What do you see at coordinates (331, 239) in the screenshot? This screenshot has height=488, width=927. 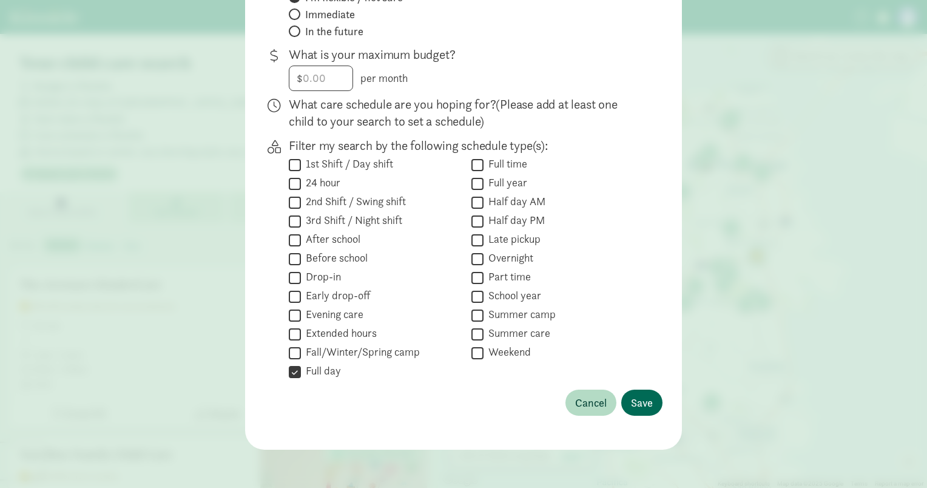 I see `label: After school` at bounding box center [331, 239].